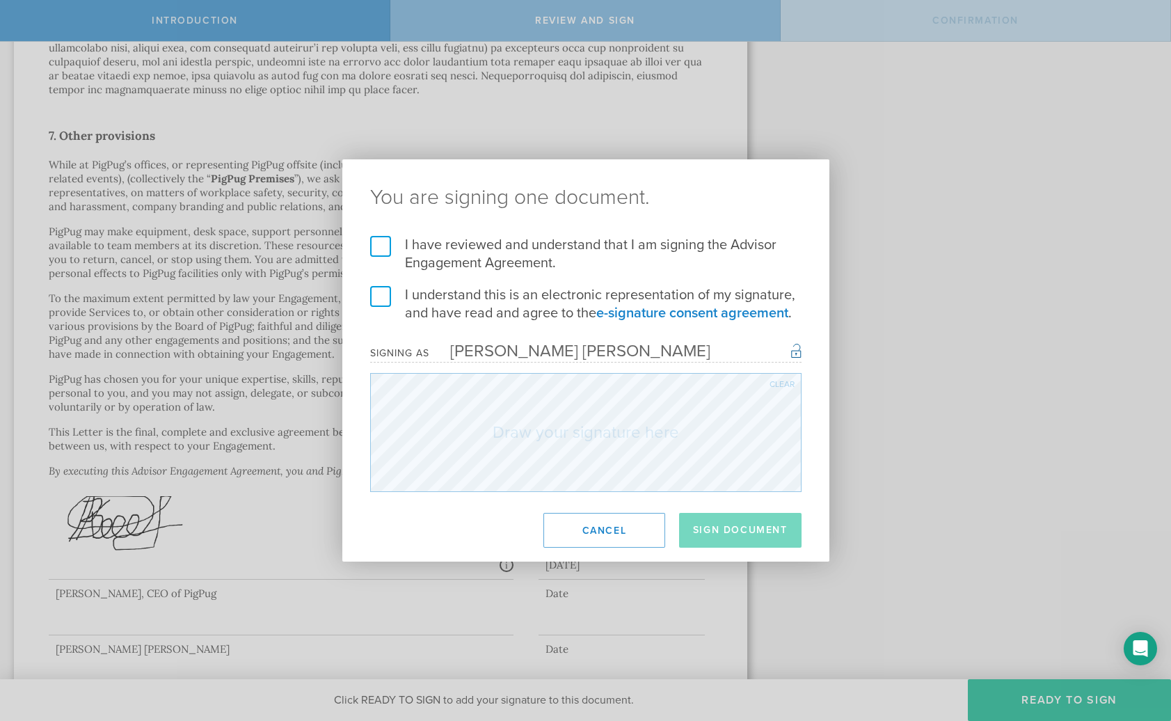 The image size is (1171, 721). Describe the element at coordinates (1140, 648) in the screenshot. I see `div: Open Intercom Messenger` at that location.